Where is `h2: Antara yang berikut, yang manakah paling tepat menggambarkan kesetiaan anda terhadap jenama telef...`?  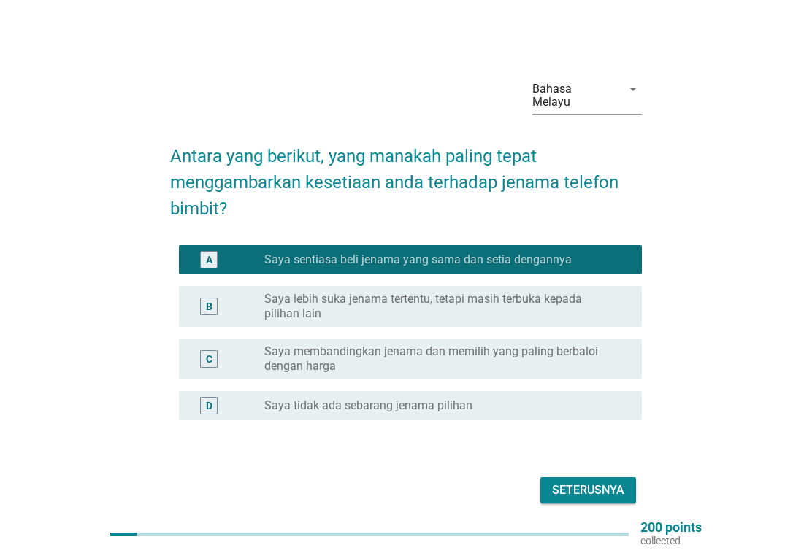 h2: Antara yang berikut, yang manakah paling tepat menggambarkan kesetiaan anda terhadap jenama telef... is located at coordinates (405, 175).